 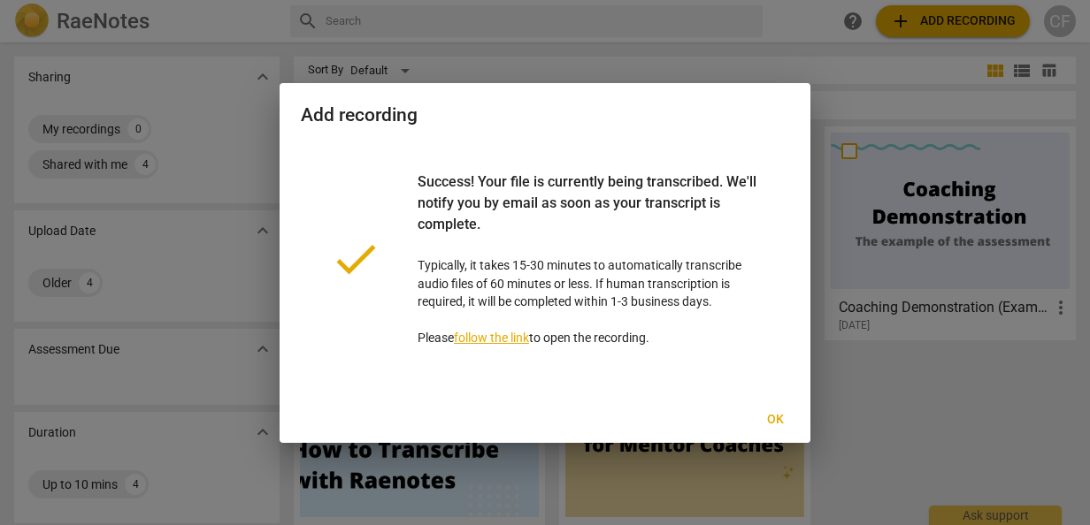 I want to click on span: done, so click(x=356, y=259).